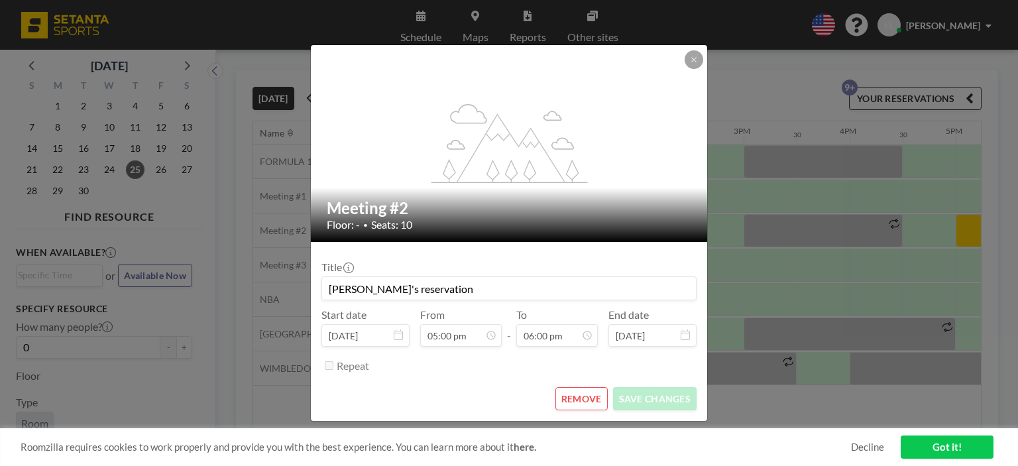  I want to click on a: here., so click(525, 447).